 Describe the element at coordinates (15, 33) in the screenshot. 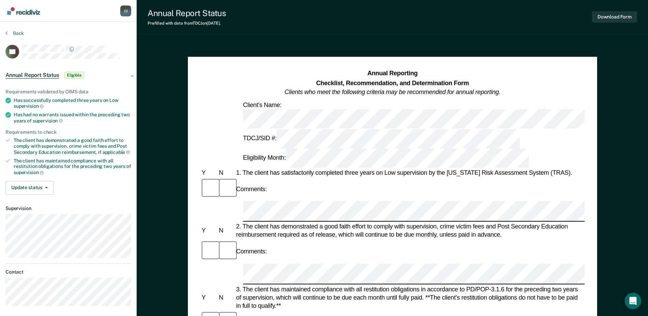

I see `button: Back` at that location.